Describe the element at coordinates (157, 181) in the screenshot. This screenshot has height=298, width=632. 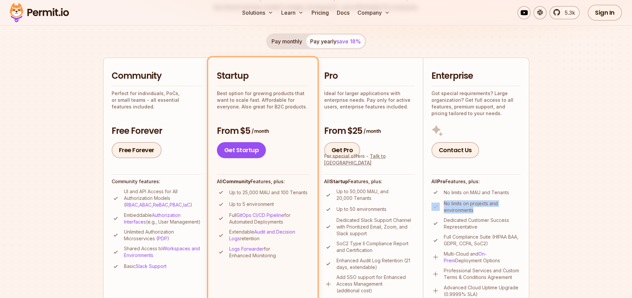
I see `h4: Community features:` at that location.